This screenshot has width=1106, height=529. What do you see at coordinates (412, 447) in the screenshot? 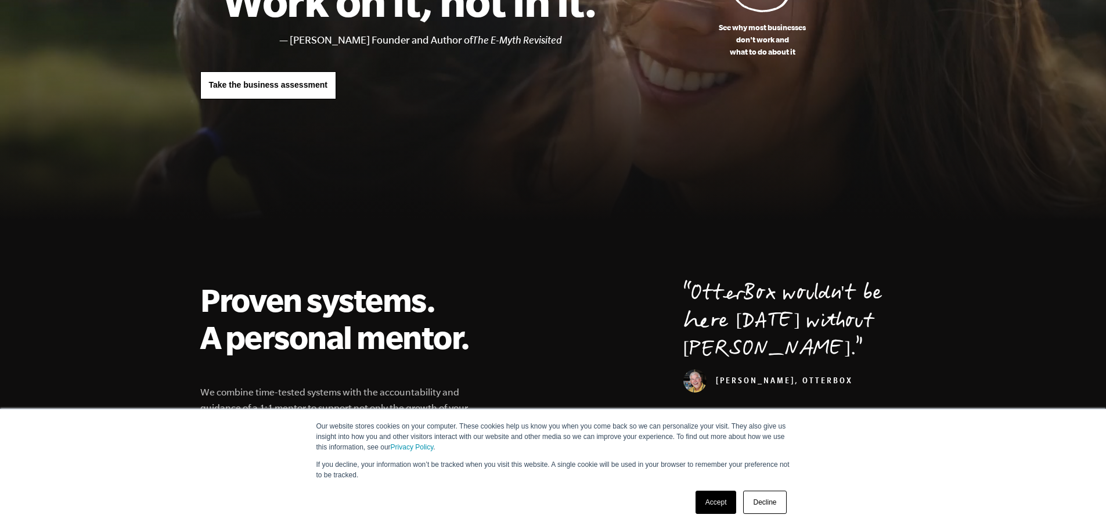
I see `a: Privacy Policy` at bounding box center [412, 447].